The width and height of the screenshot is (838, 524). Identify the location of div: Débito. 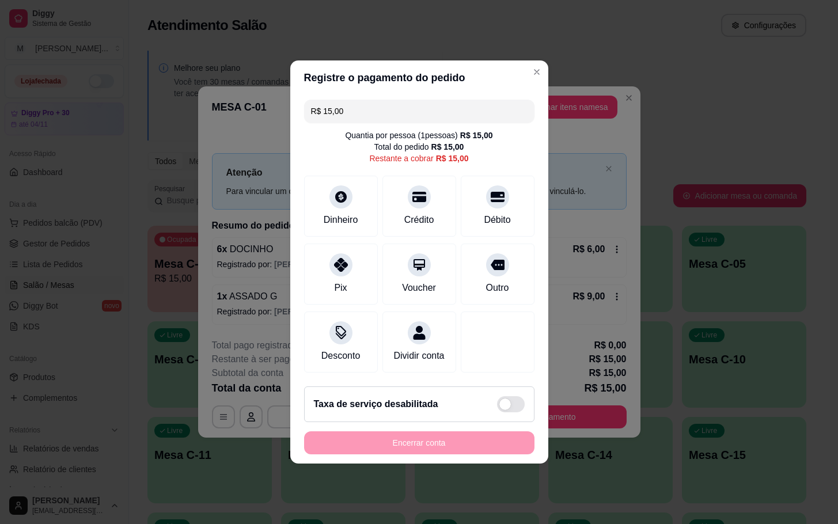
(497, 220).